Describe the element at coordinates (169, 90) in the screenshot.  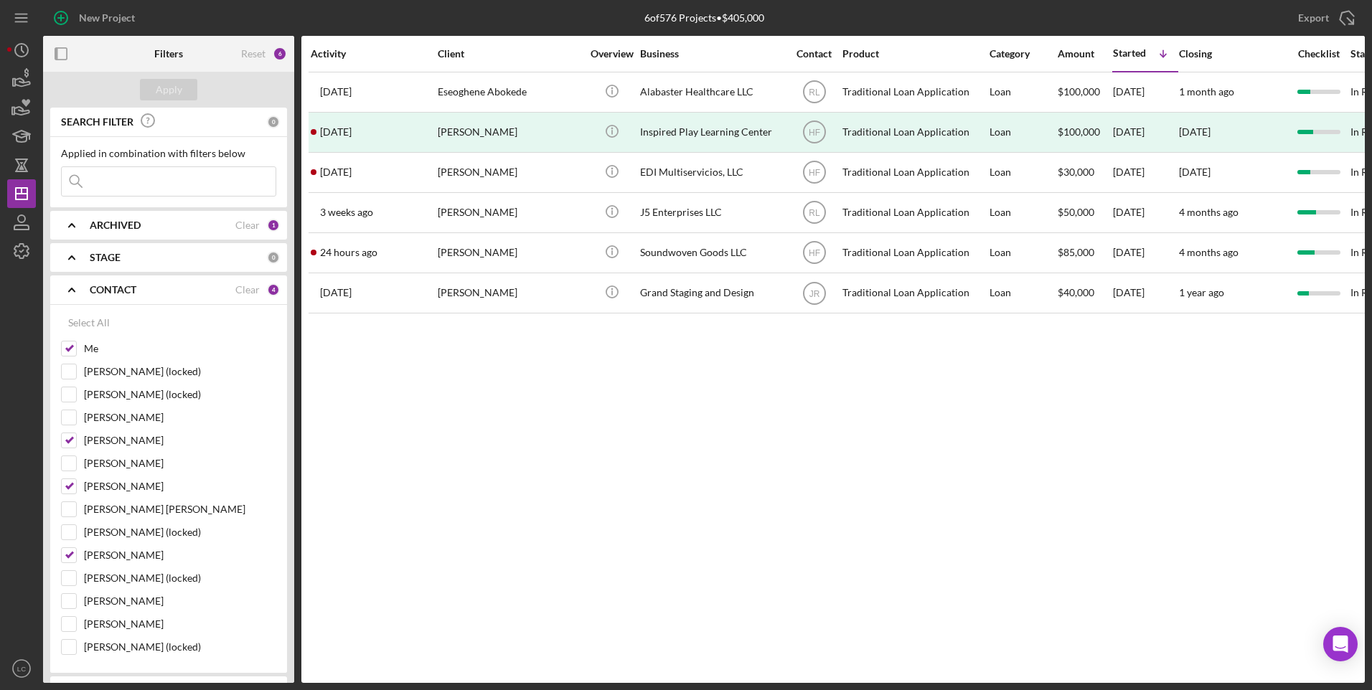
I see `button: Apply` at that location.